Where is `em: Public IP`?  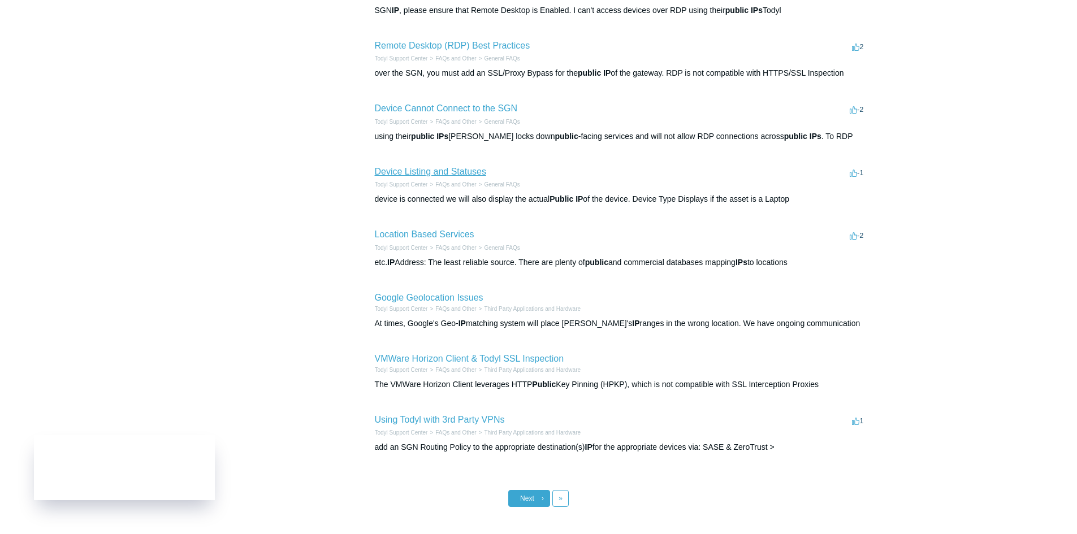 em: Public IP is located at coordinates (566, 199).